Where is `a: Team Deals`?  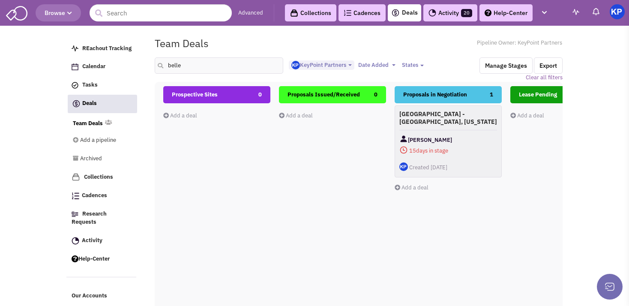
a: Team Deals is located at coordinates (88, 123).